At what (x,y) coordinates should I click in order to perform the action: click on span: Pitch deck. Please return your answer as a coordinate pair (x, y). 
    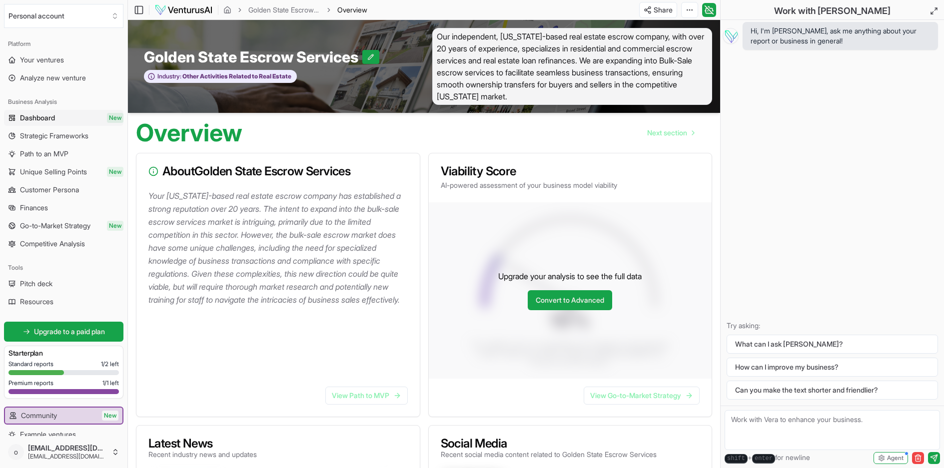
    Looking at the image, I should click on (36, 284).